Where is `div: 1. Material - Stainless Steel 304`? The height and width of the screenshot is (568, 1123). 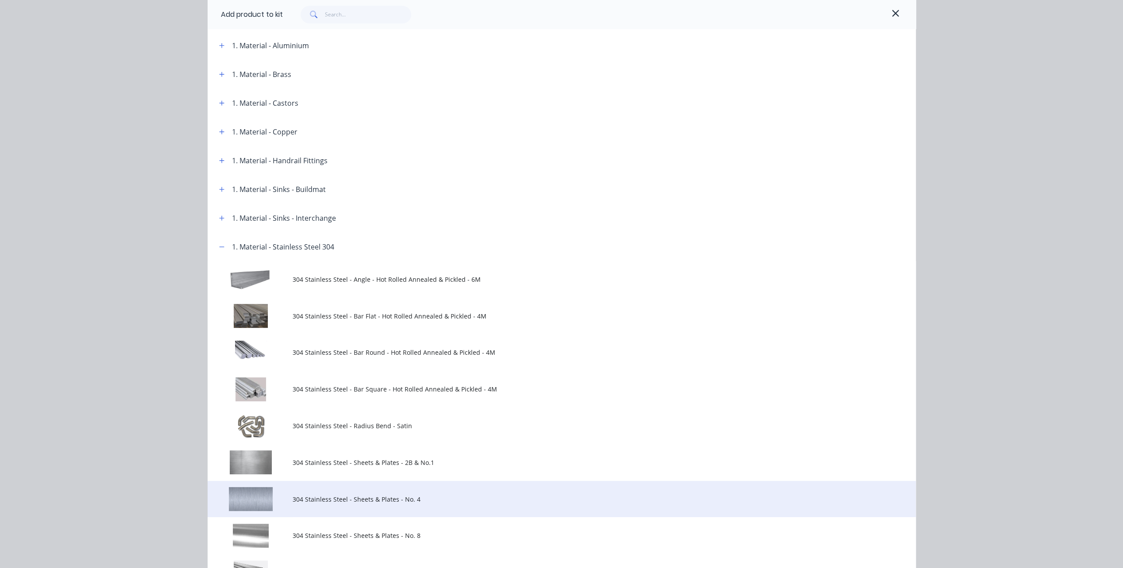 div: 1. Material - Stainless Steel 304 is located at coordinates (283, 247).